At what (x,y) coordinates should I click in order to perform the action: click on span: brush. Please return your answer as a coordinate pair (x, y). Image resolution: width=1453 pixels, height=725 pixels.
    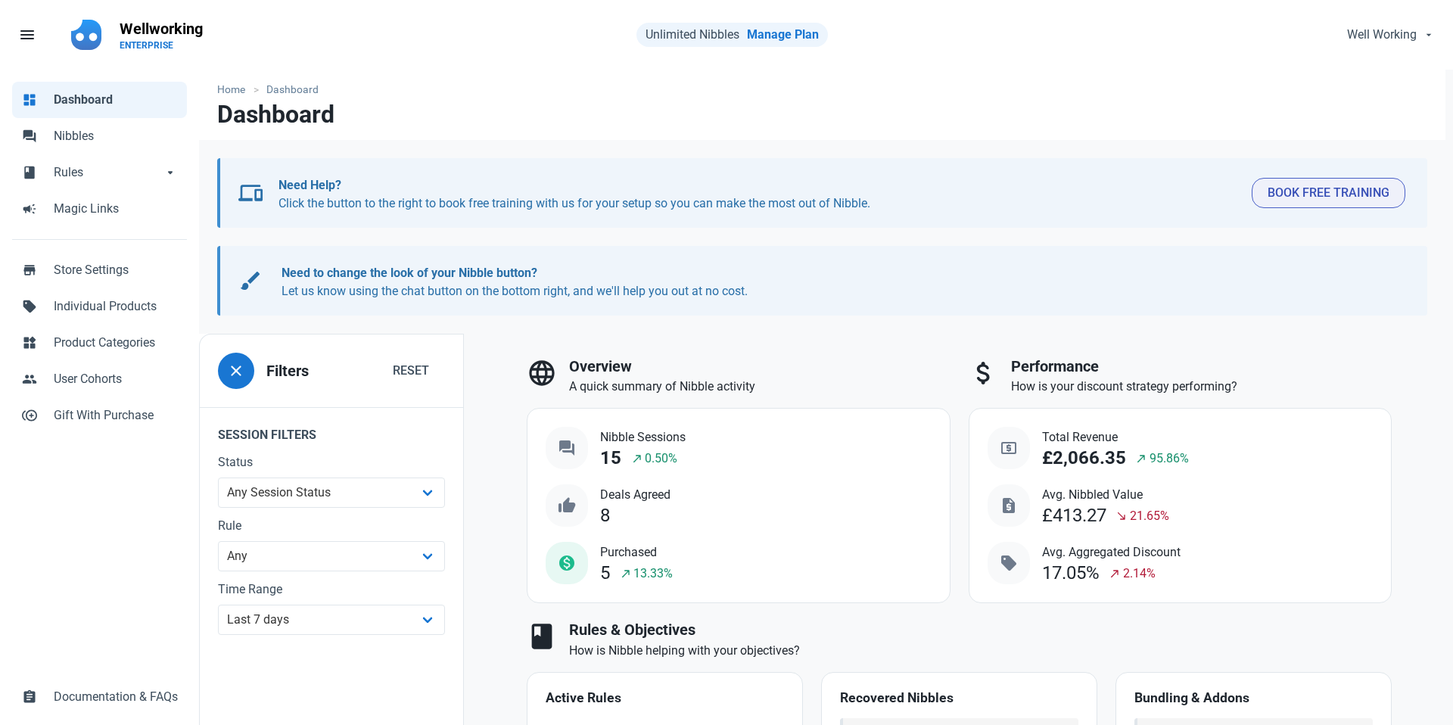
    Looking at the image, I should click on (250, 281).